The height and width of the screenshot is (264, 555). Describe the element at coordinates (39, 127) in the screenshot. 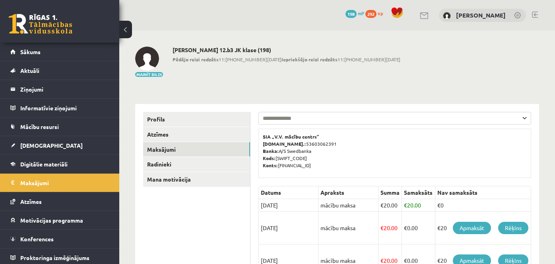

I see `span: Mācību resursi` at that location.